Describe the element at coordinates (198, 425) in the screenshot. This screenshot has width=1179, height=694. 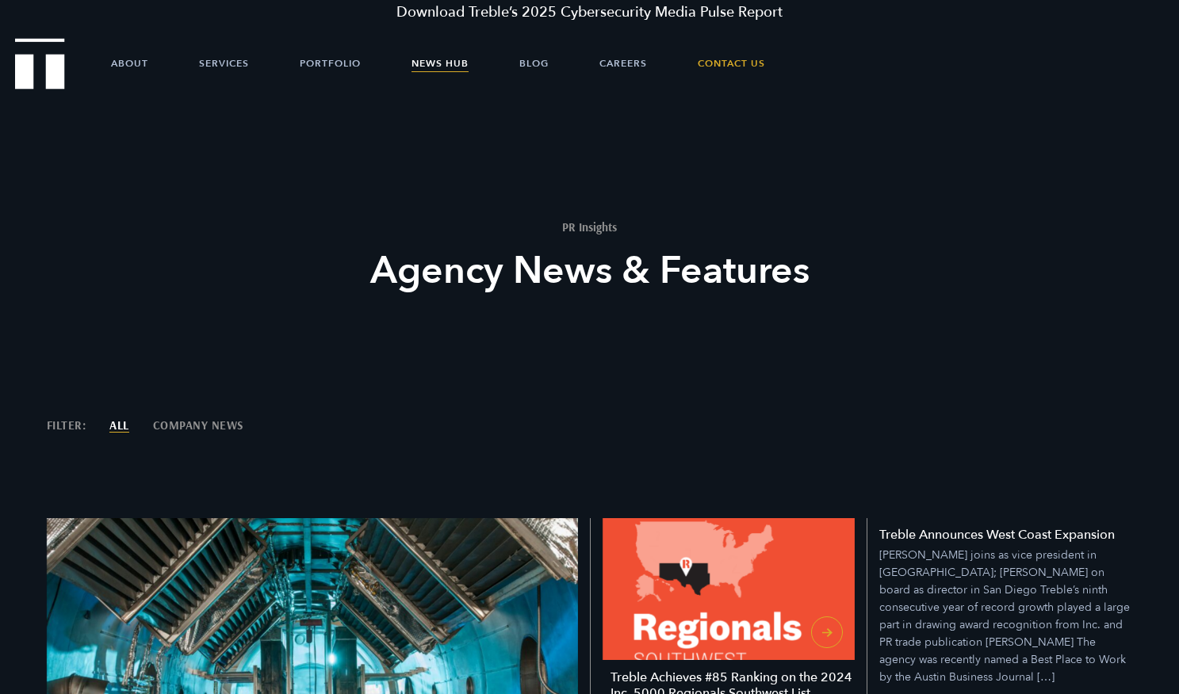
I see `a: Filter by Company News` at that location.